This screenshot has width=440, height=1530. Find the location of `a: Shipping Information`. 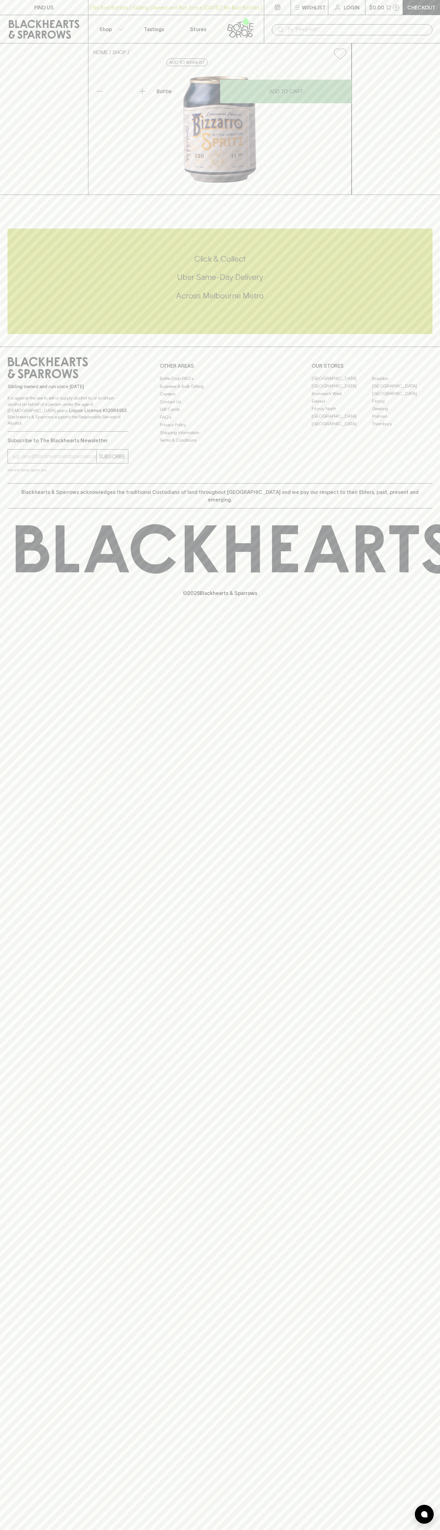

a: Shipping Information is located at coordinates (220, 433).